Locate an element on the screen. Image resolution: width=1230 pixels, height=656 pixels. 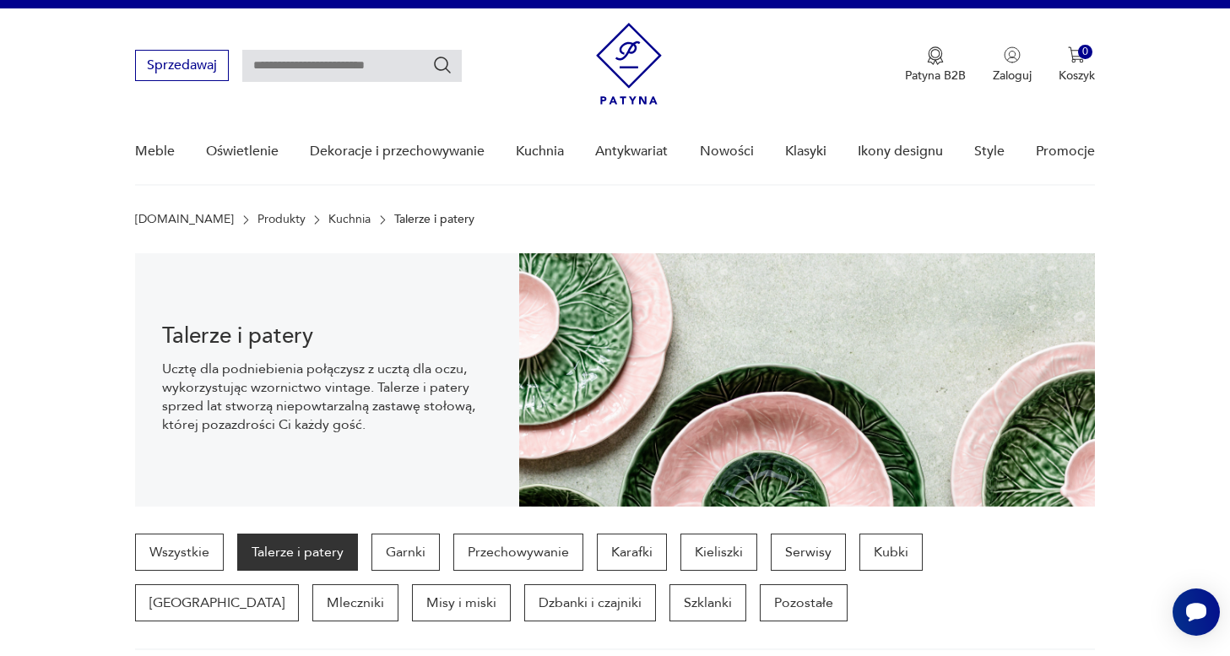
img: Ikona koszyka is located at coordinates (1076, 55).